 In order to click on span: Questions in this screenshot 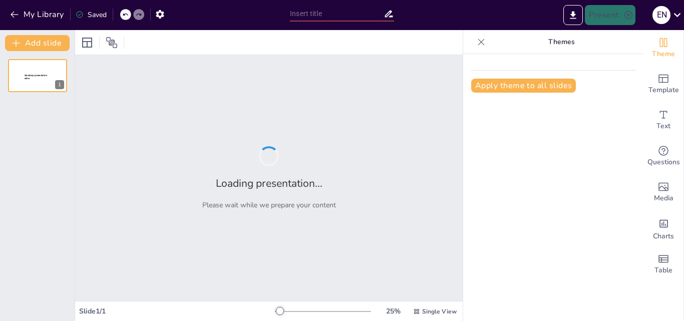, I will do `click(663, 162)`.